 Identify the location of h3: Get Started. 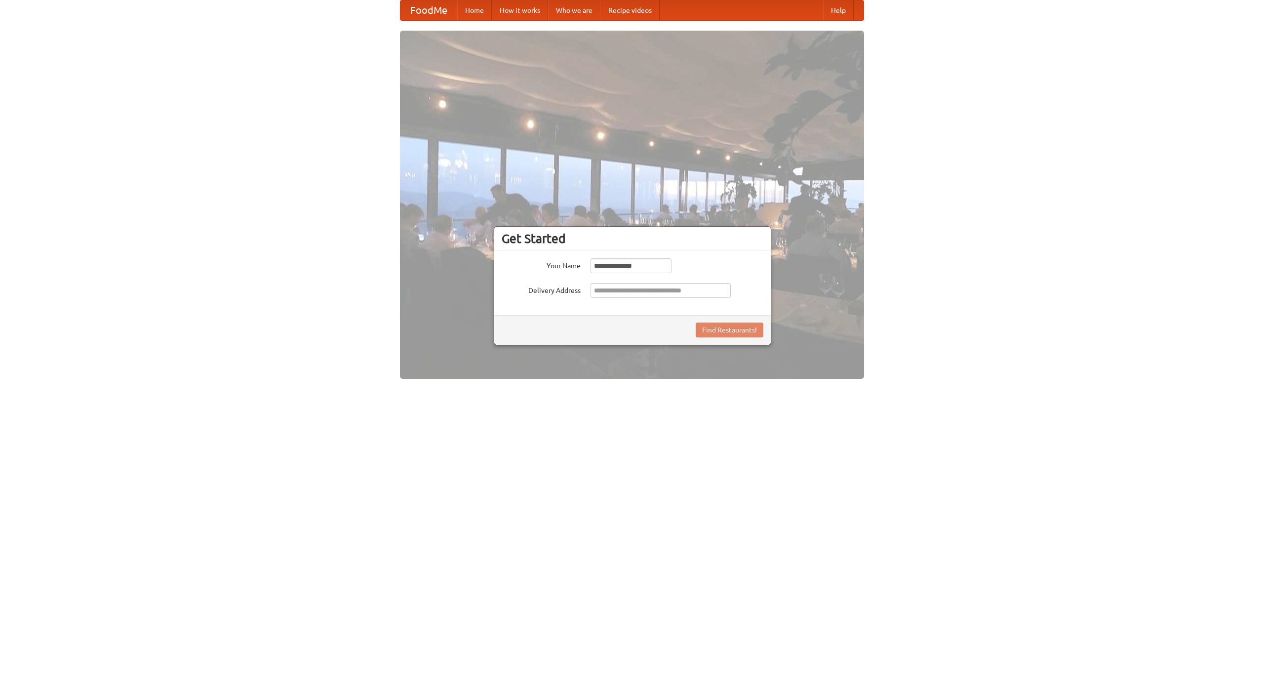
(633, 239).